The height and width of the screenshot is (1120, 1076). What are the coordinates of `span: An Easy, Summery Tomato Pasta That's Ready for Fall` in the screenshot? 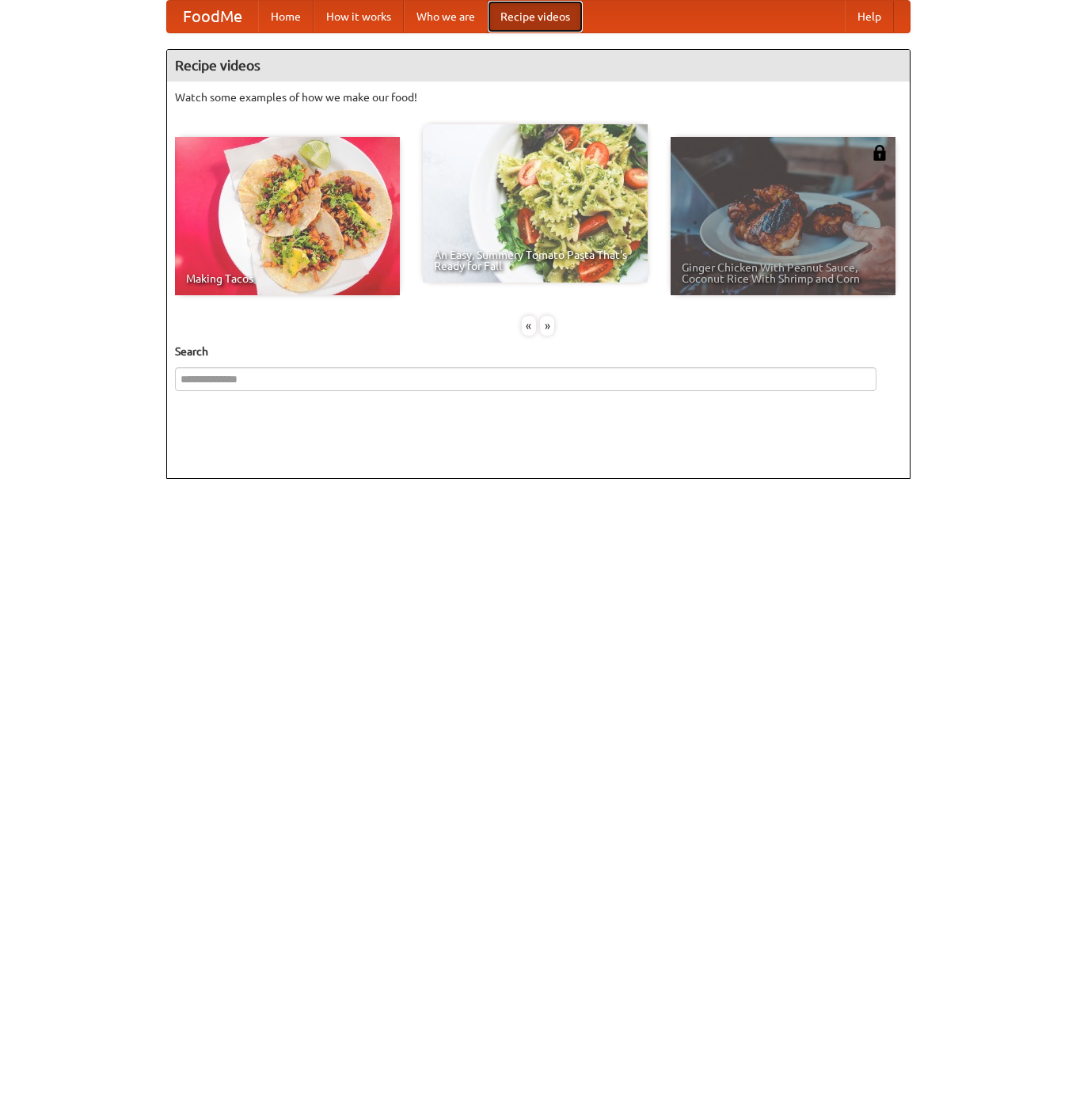 It's located at (536, 260).